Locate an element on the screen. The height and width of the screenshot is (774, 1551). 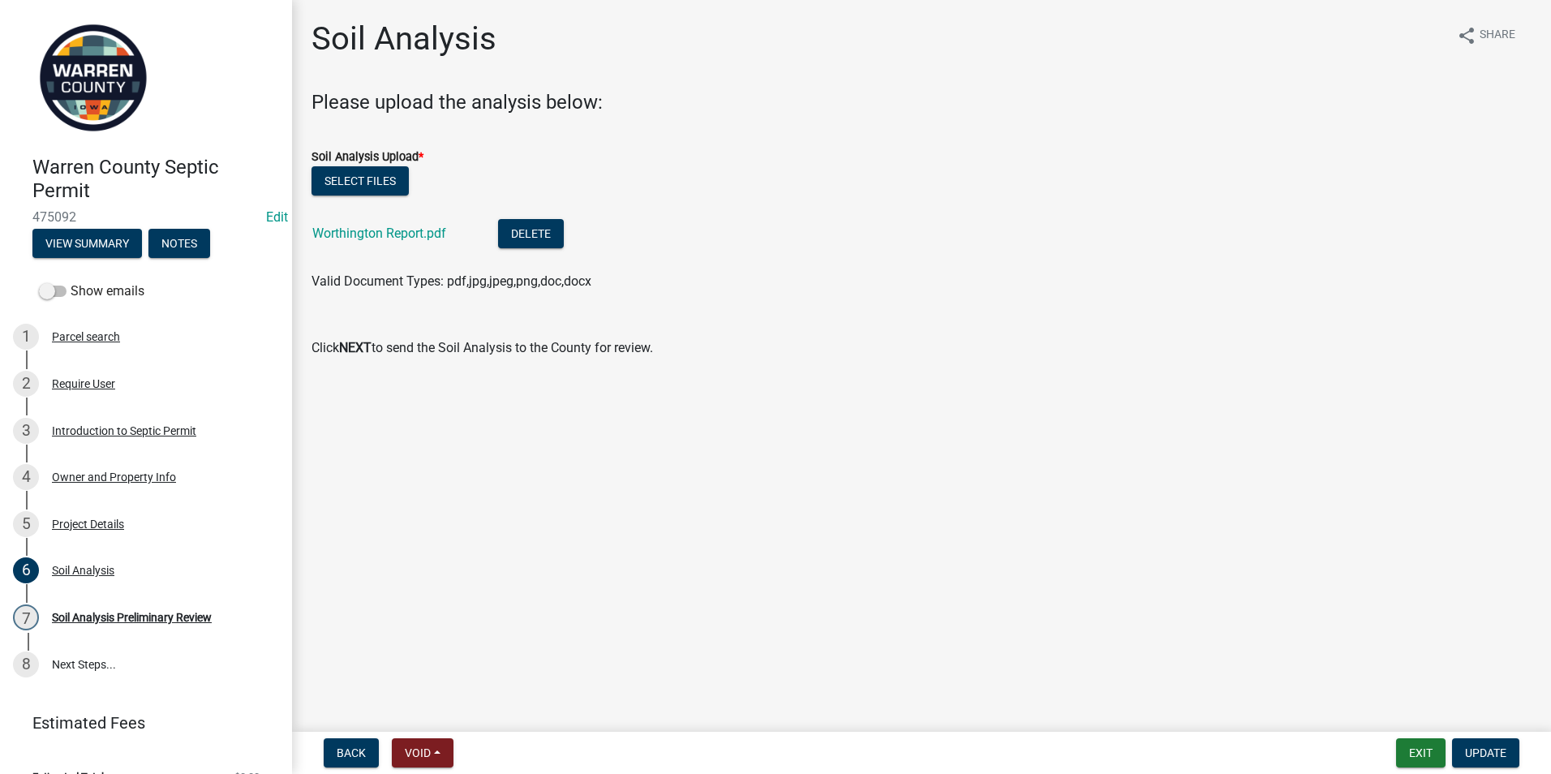
div: Parcel search is located at coordinates (86, 337).